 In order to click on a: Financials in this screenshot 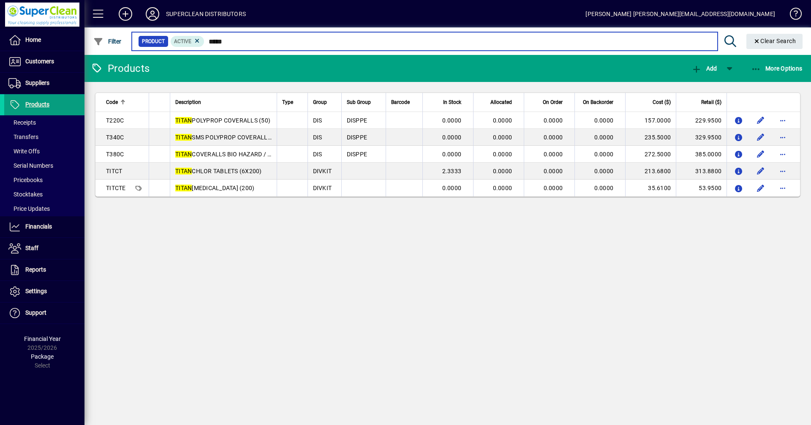, I will do `click(44, 227)`.